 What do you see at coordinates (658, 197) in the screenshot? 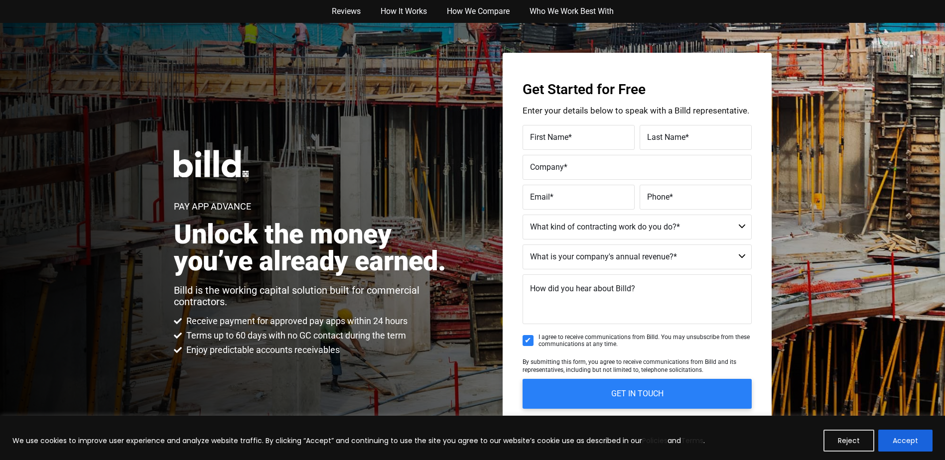
I see `span: Phone` at bounding box center [658, 197].